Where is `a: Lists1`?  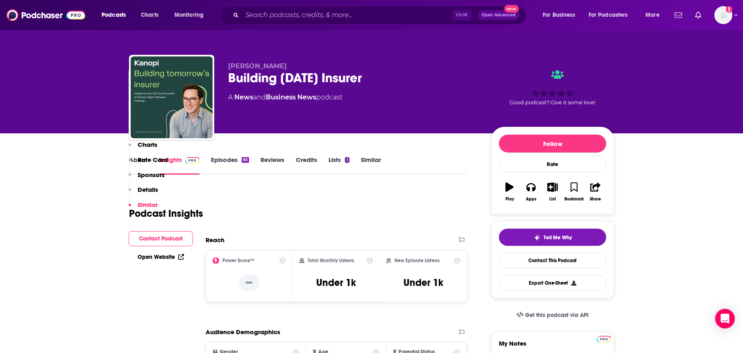 a: Lists1 is located at coordinates (339, 165).